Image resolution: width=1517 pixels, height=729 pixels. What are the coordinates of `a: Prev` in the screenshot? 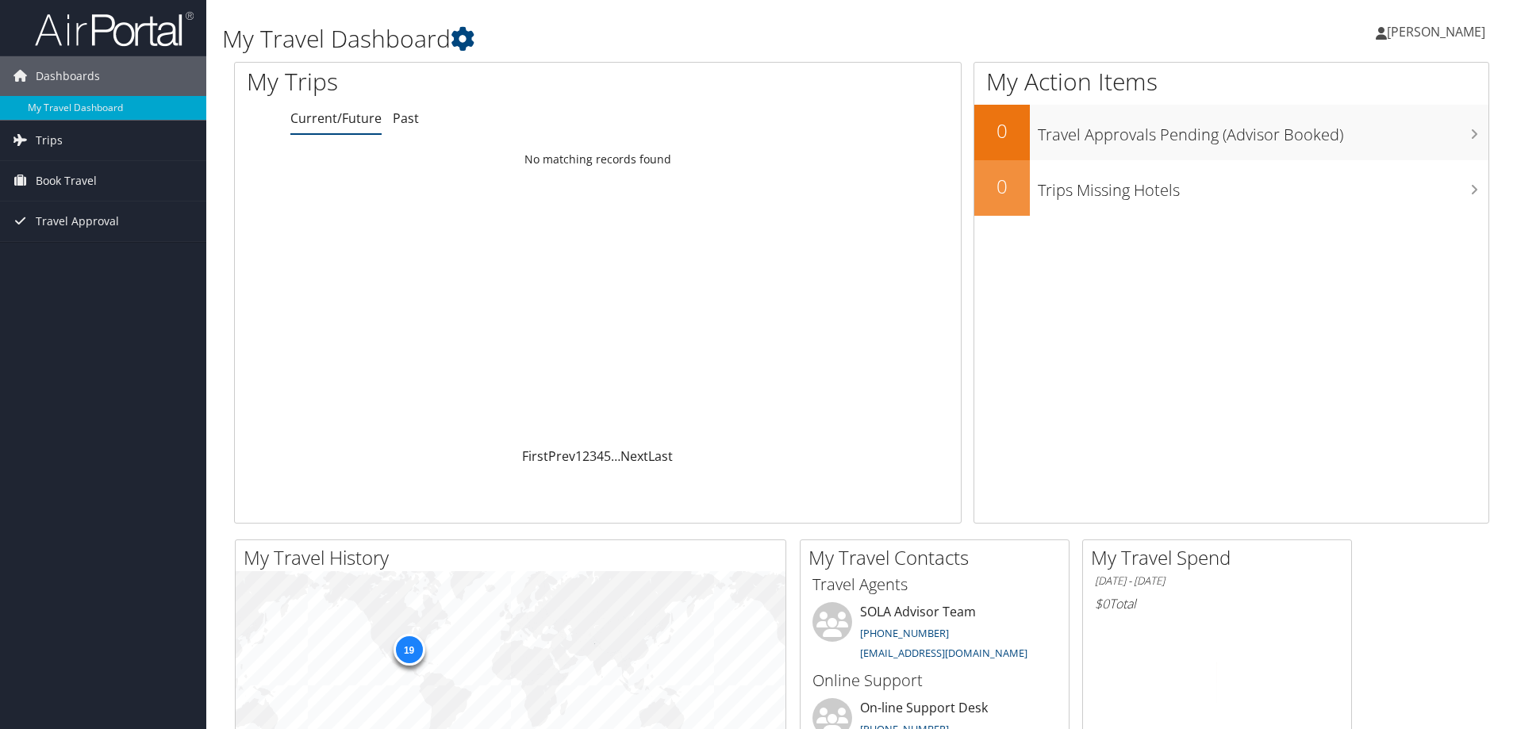 It's located at (562, 456).